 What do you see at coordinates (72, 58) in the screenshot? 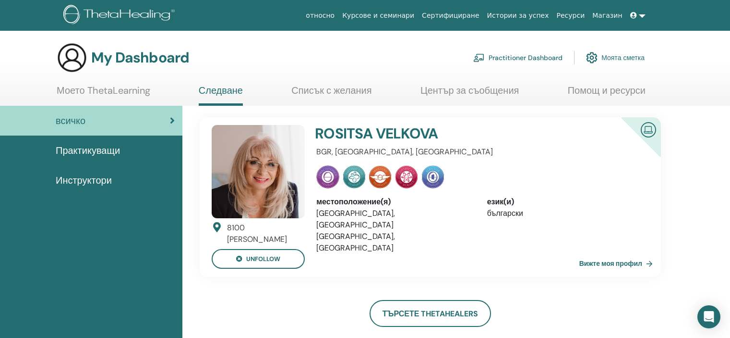
I see `img: generic-user-icon.jpg` at bounding box center [72, 58].